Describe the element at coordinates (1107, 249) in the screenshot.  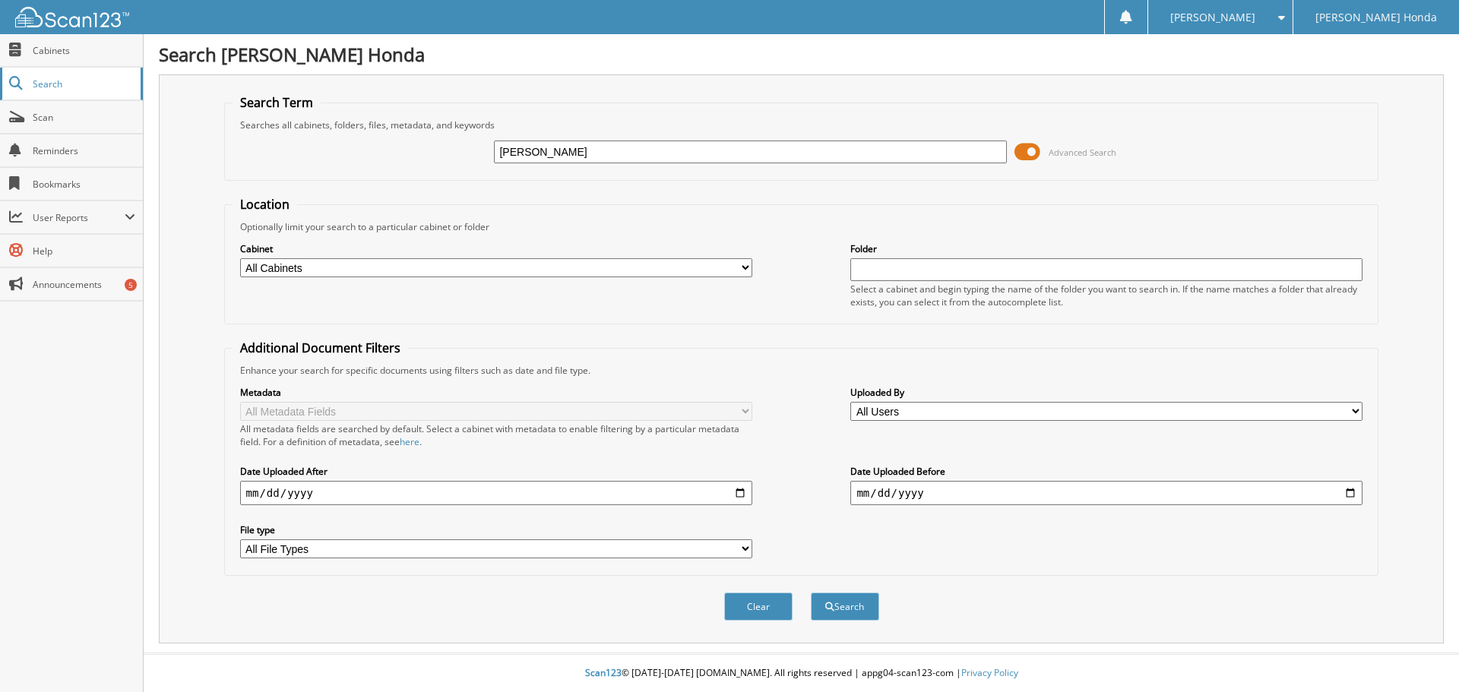
I see `label: Folder` at that location.